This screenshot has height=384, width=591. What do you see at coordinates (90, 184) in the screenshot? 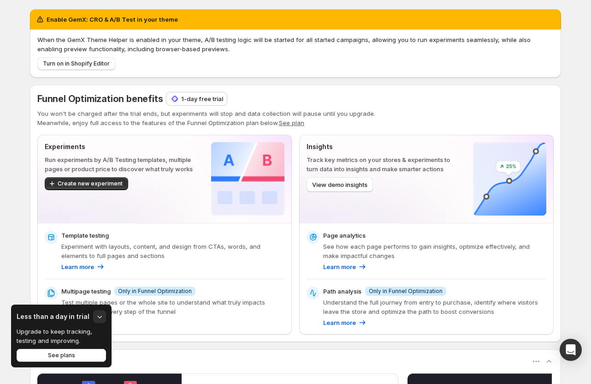
I see `span: Create new experiment` at bounding box center [90, 184].